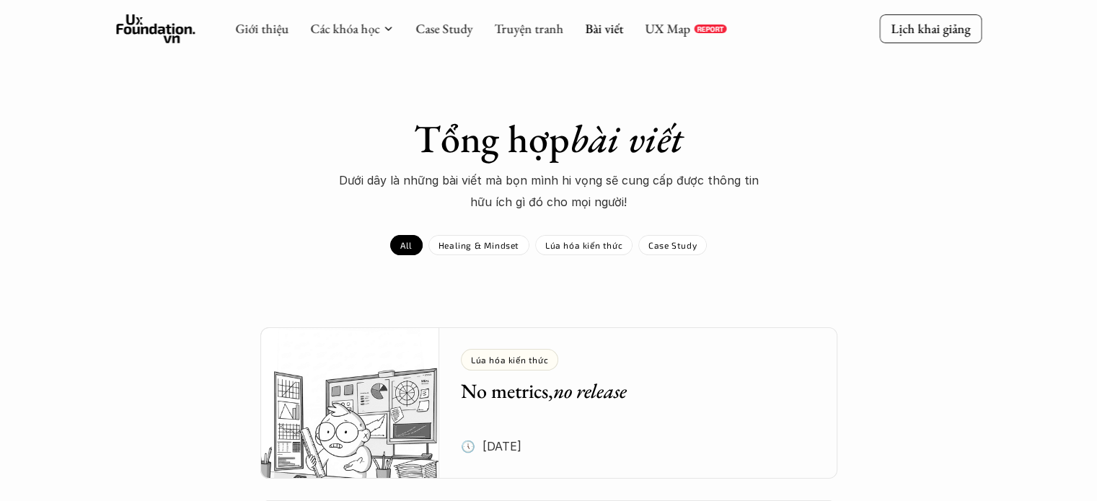  I want to click on a: Các khóa học, so click(345, 28).